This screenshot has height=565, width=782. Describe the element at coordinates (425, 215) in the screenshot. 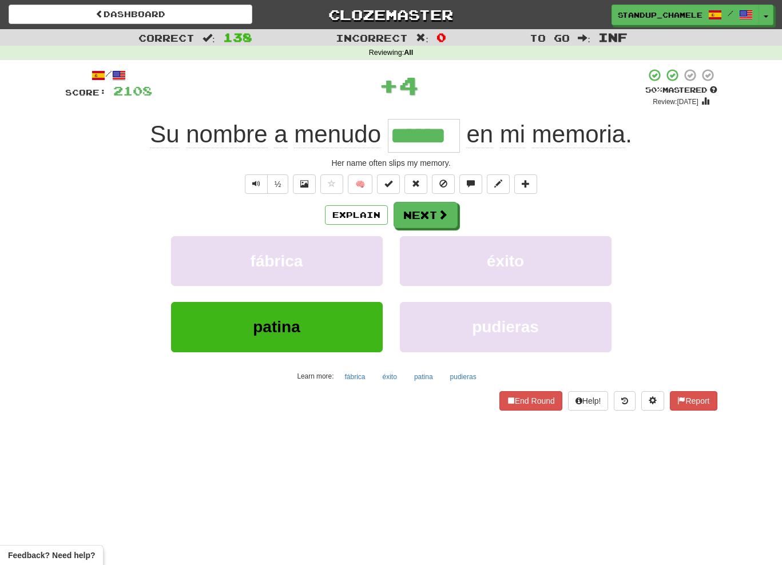

I see `button: Next` at that location.